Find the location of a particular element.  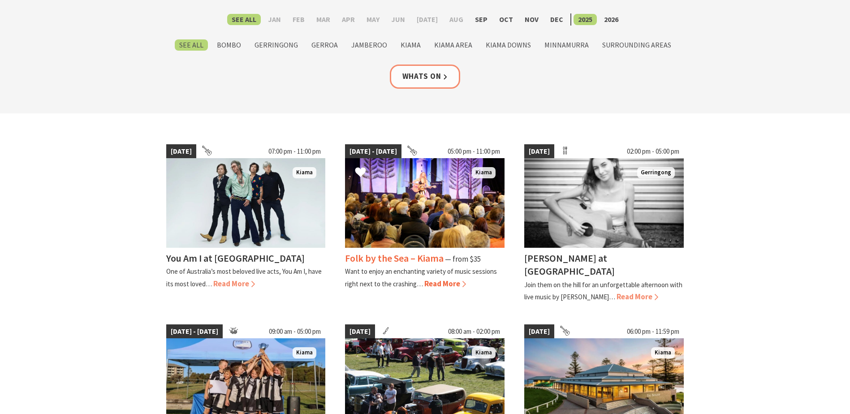

label: Sep is located at coordinates (481, 19).